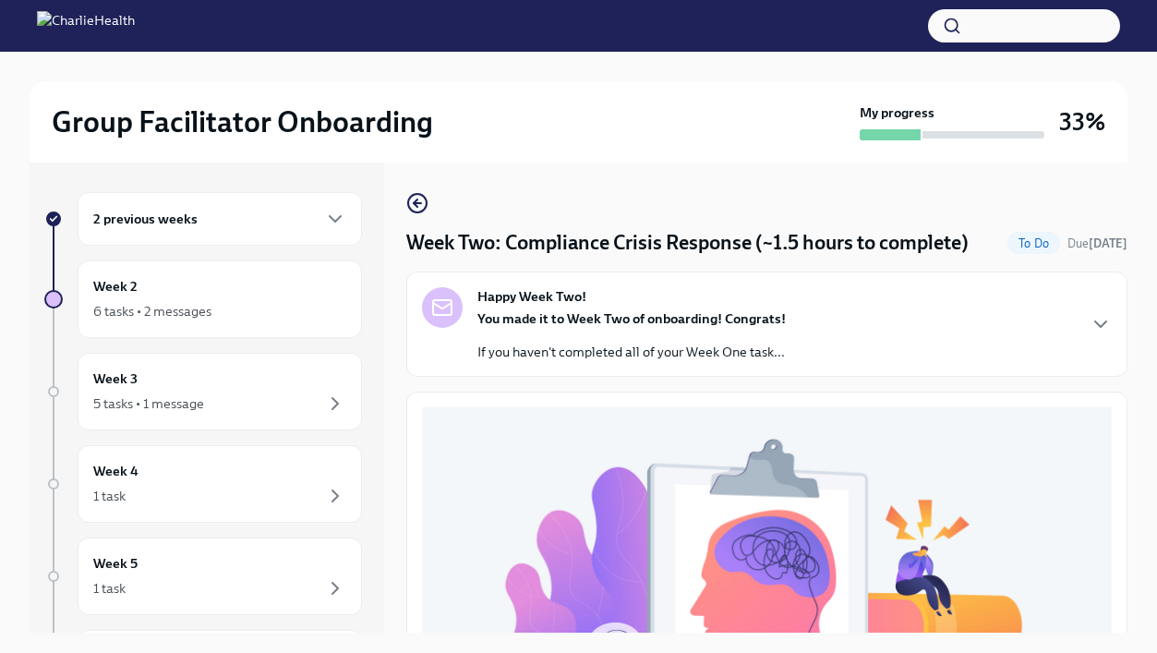  What do you see at coordinates (632, 352) in the screenshot?
I see `p: If you haven't completed all of your Week One task...` at bounding box center [632, 352].